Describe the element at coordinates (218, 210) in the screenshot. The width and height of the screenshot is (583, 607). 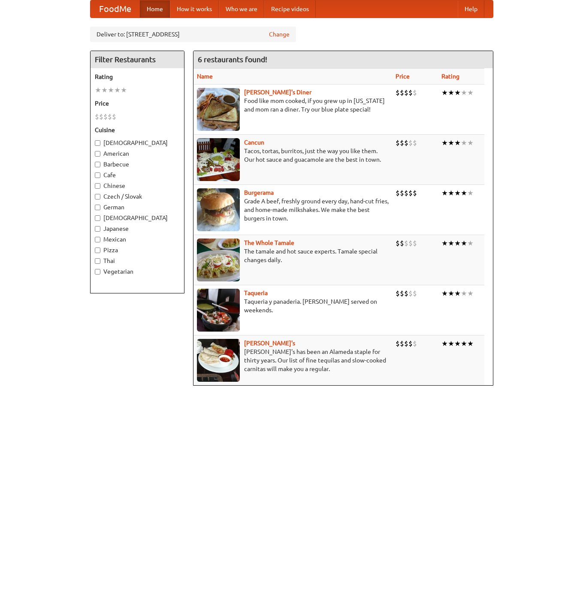
I see `img: burgerama.jpg` at that location.